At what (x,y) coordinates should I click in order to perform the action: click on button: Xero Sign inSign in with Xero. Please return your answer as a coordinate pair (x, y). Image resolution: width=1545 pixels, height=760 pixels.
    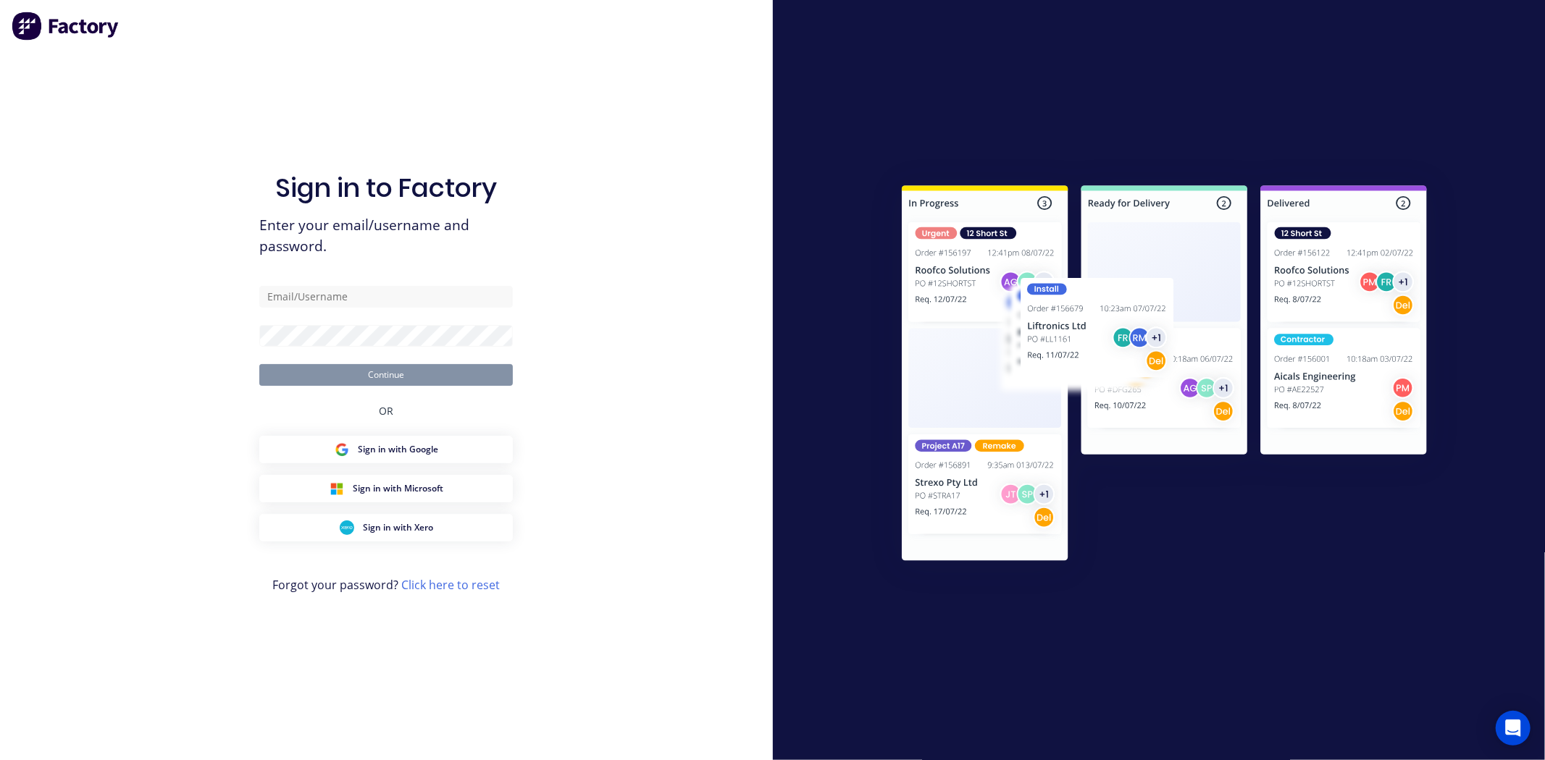
    Looking at the image, I should click on (386, 528).